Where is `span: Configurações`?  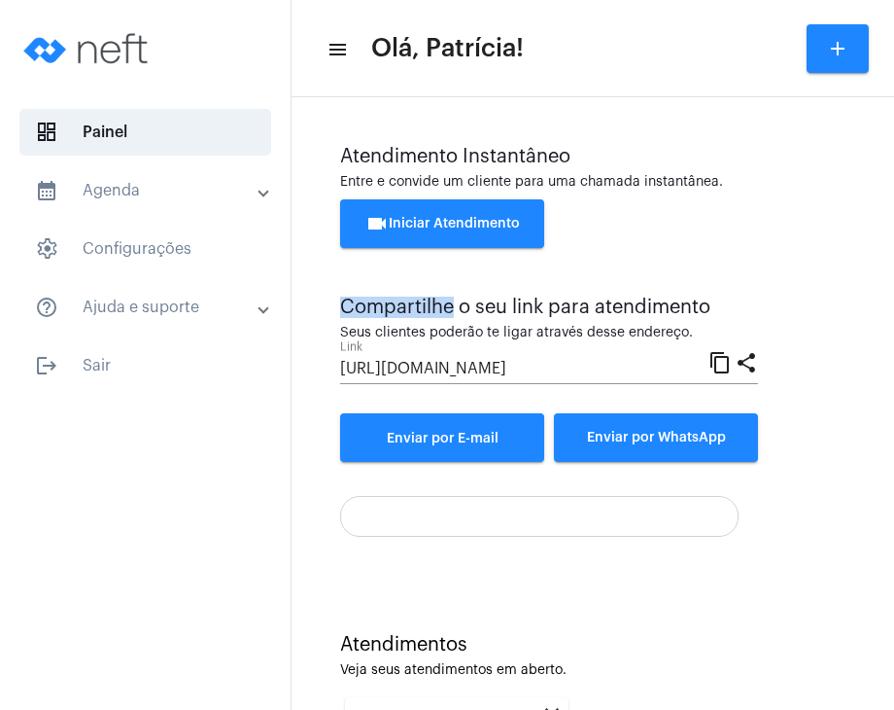
span: Configurações is located at coordinates (145, 249).